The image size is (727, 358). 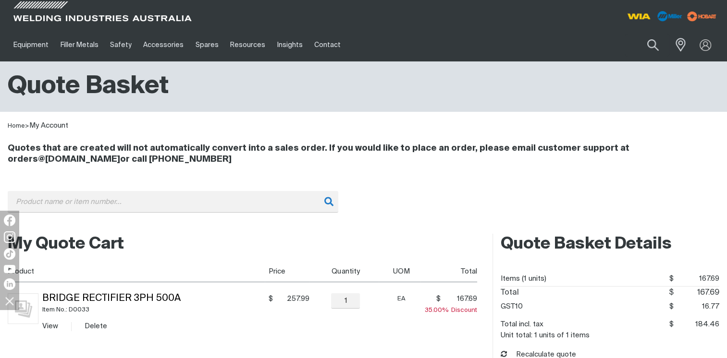 I want to click on span: 16.77, so click(x=696, y=307).